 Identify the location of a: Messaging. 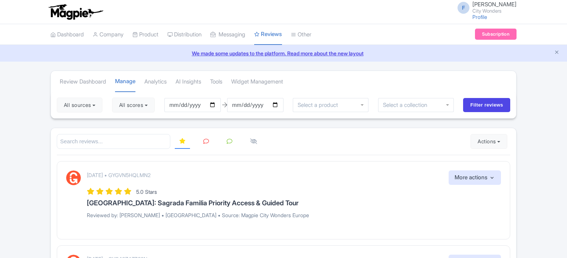
(228, 35).